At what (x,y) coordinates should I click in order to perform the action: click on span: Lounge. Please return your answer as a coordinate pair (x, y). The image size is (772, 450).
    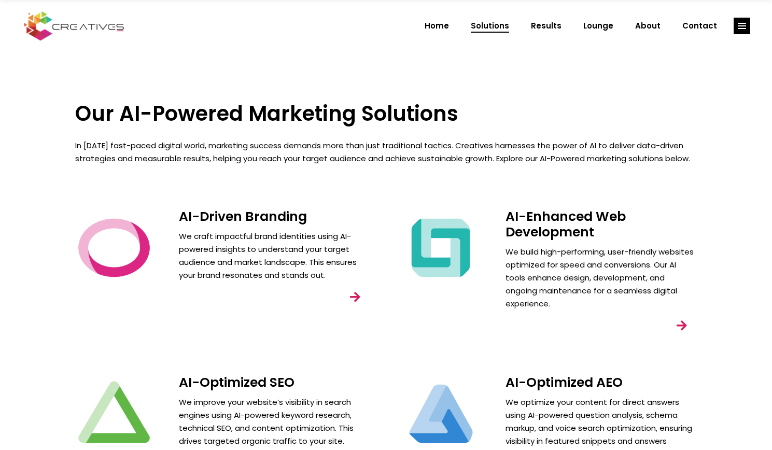
    Looking at the image, I should click on (598, 26).